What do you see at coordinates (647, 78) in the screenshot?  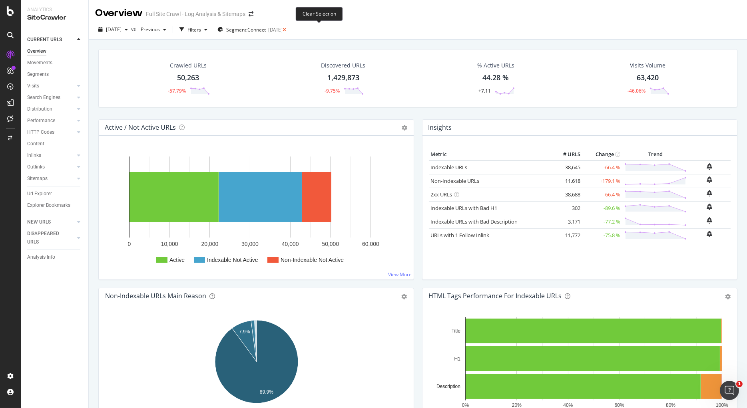 I see `div: 63,420` at bounding box center [647, 78].